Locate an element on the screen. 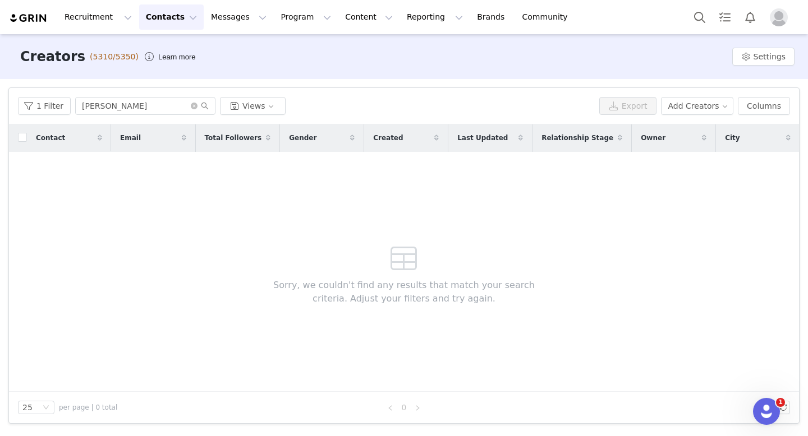 The width and height of the screenshot is (808, 436). span: Owner is located at coordinates (653, 138).